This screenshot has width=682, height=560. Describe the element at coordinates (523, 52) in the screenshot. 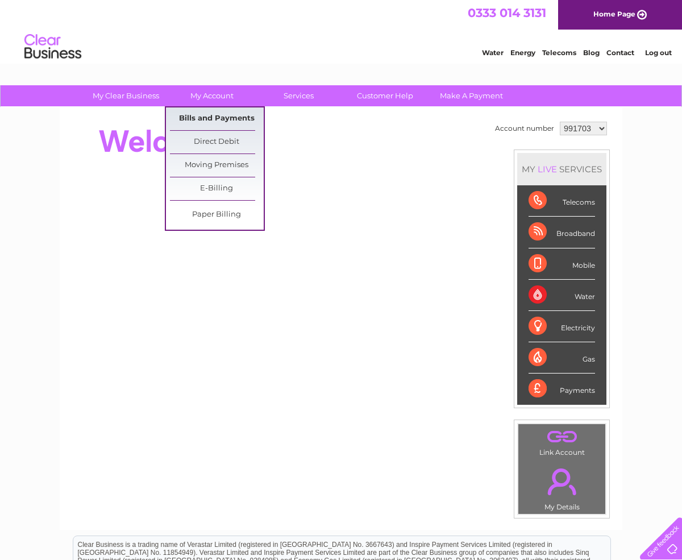

I see `a: Energy` at that location.